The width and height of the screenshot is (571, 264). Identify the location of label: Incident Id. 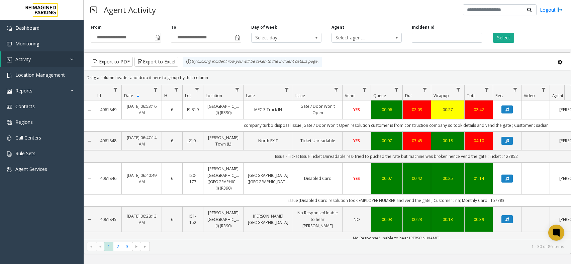
(423, 27).